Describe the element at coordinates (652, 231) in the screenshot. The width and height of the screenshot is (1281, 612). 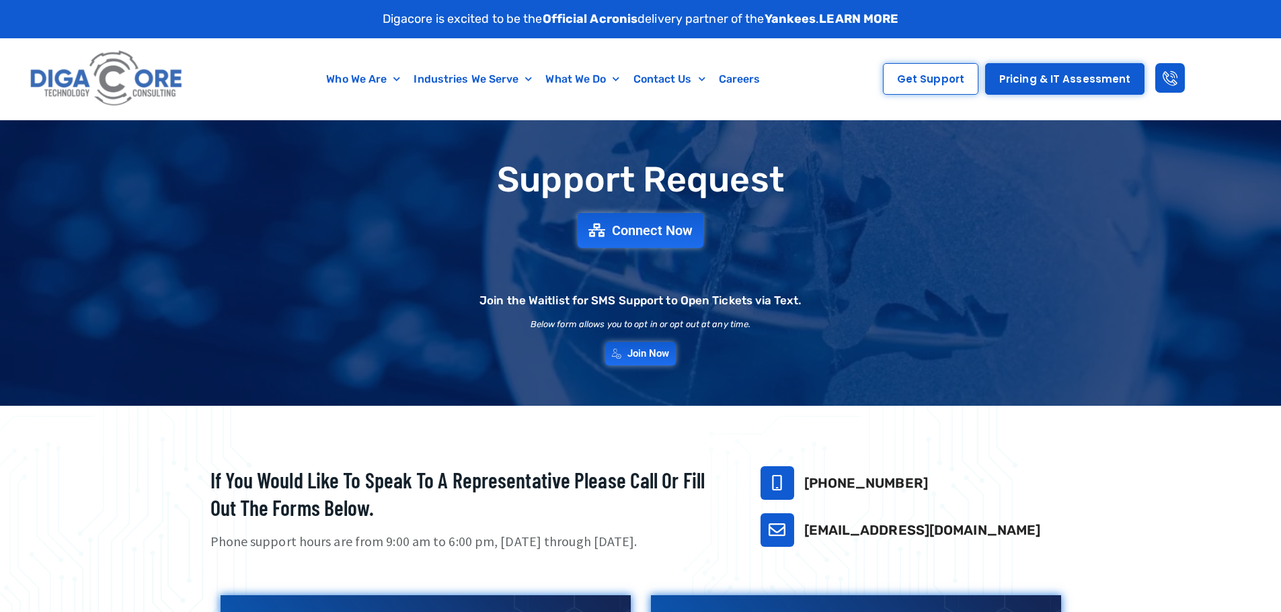
I see `span: Connect Now` at that location.